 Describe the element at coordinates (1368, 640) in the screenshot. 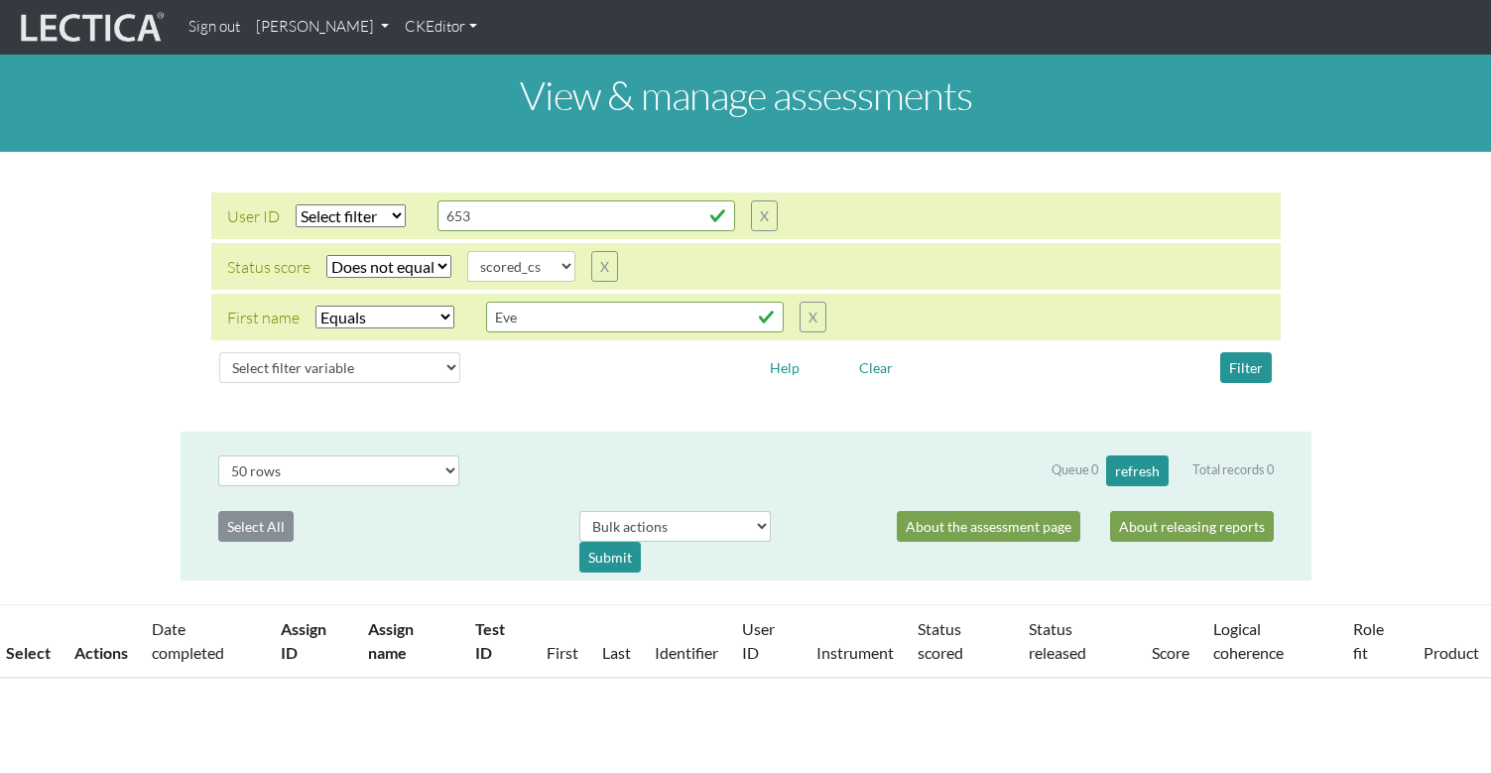

I see `a: Role fit` at that location.